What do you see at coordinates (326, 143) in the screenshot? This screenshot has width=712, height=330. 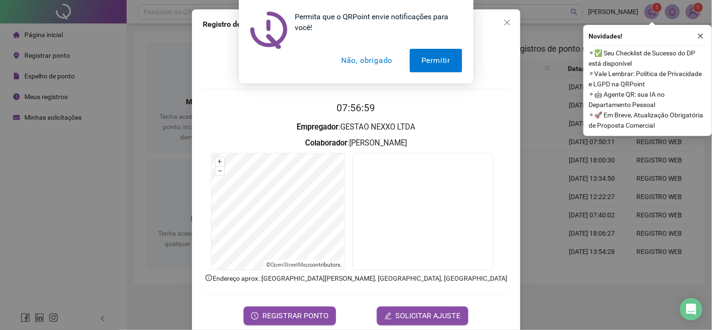 I see `strong: Colaborador` at bounding box center [326, 143].